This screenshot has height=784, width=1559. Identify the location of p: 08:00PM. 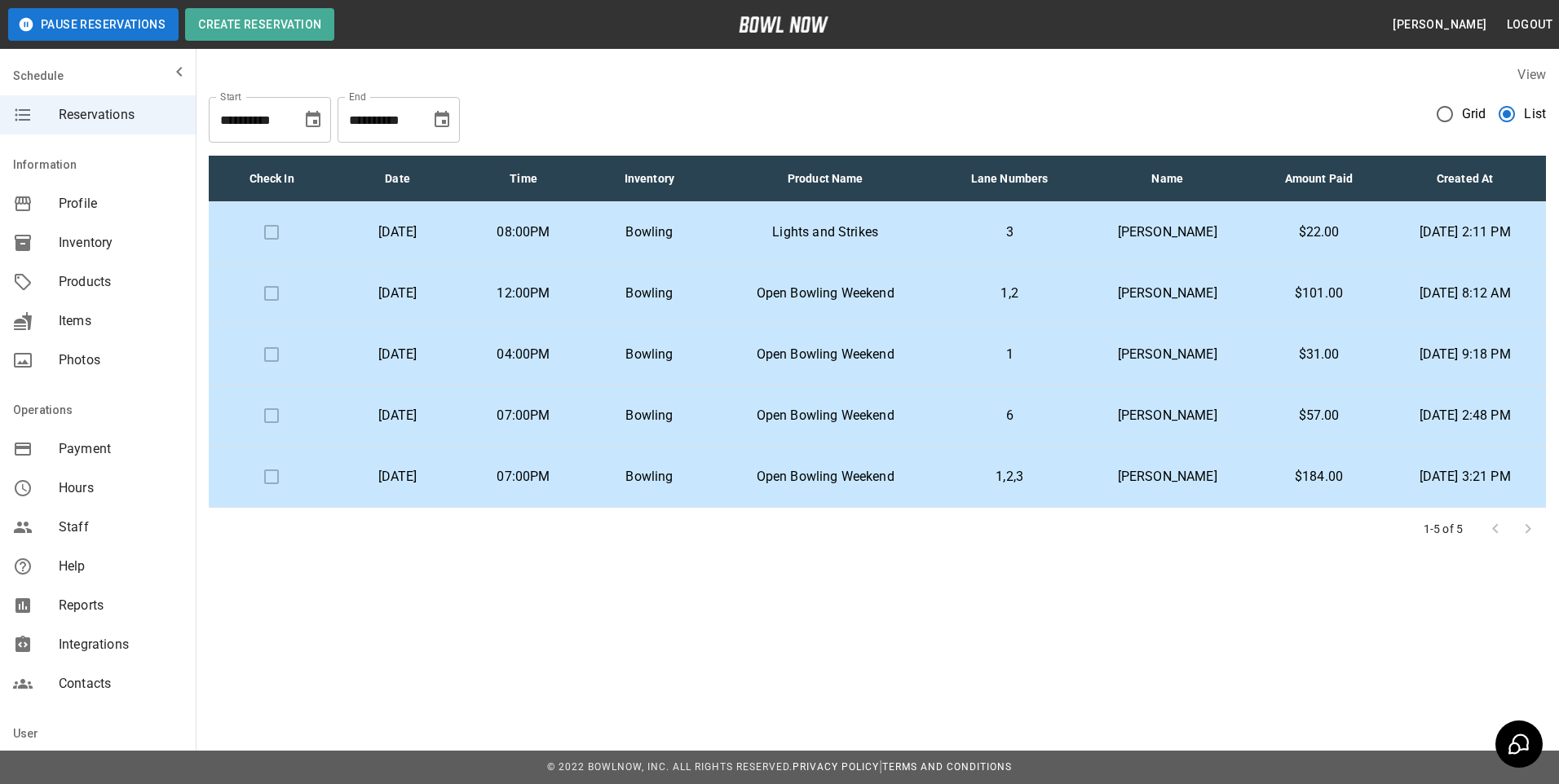
(524, 233).